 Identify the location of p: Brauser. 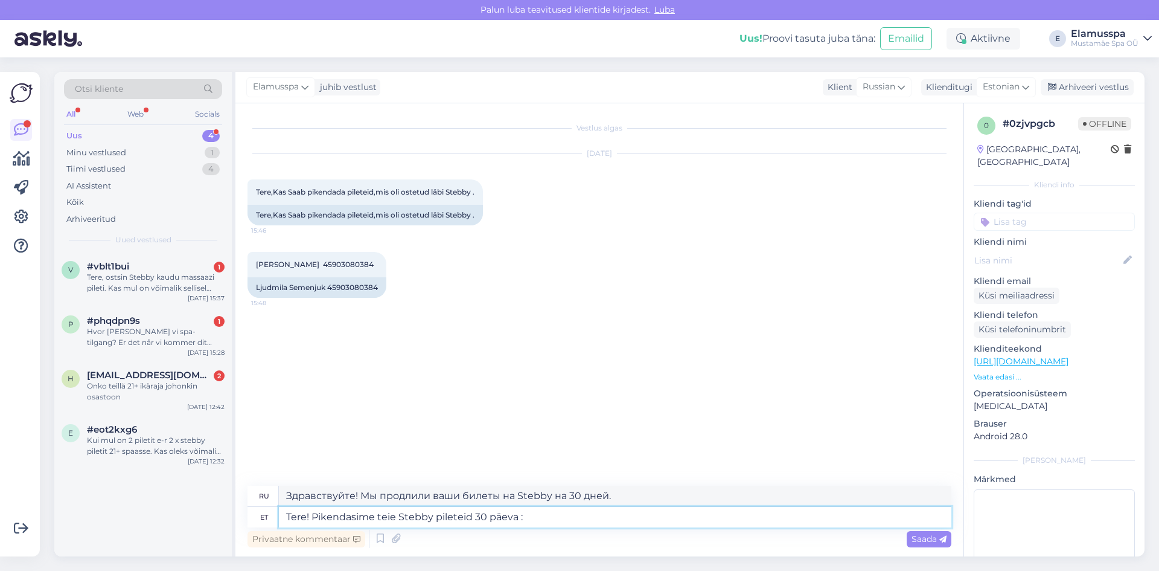
(1054, 423).